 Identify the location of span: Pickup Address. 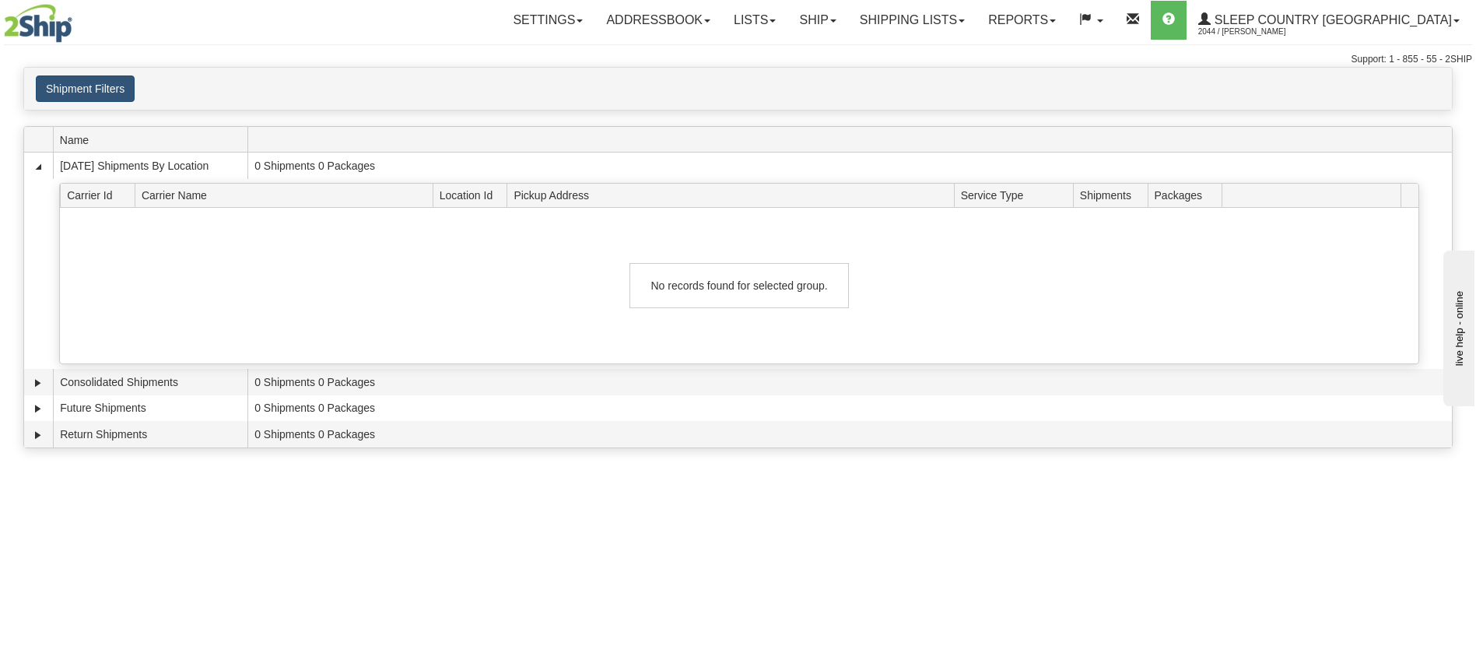
(734, 195).